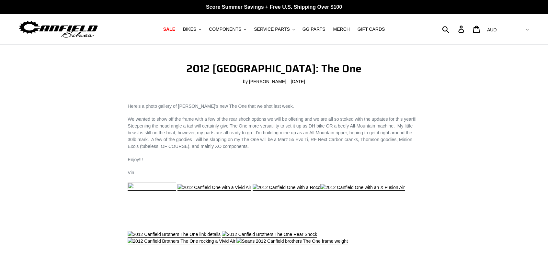 The height and width of the screenshot is (256, 548). I want to click on a: MERCH, so click(341, 29).